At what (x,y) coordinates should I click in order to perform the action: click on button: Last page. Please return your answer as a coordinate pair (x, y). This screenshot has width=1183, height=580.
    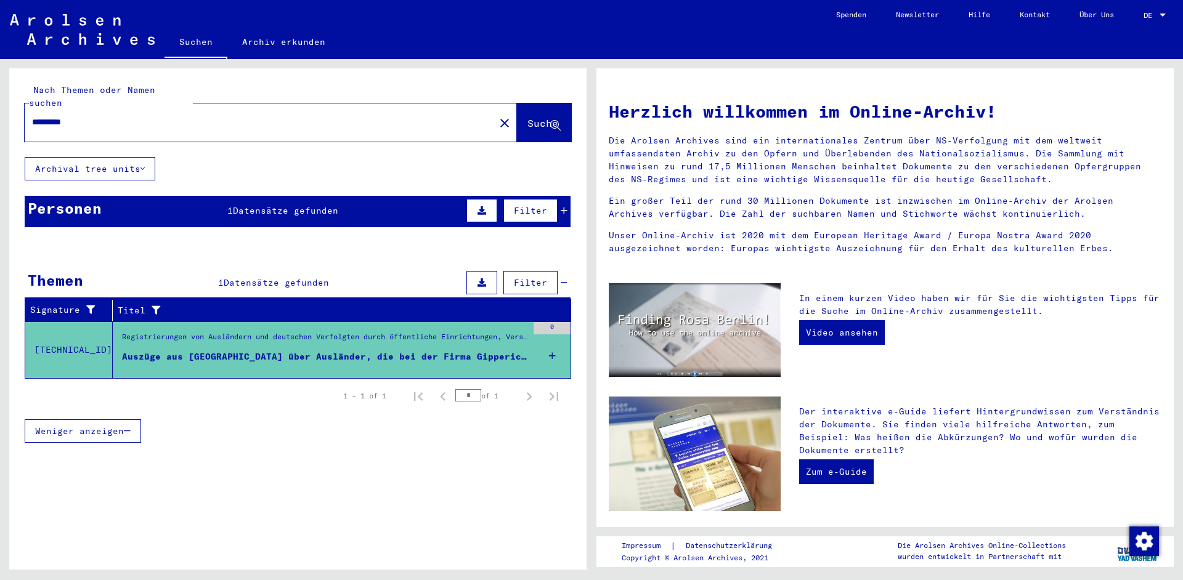
    Looking at the image, I should click on (554, 396).